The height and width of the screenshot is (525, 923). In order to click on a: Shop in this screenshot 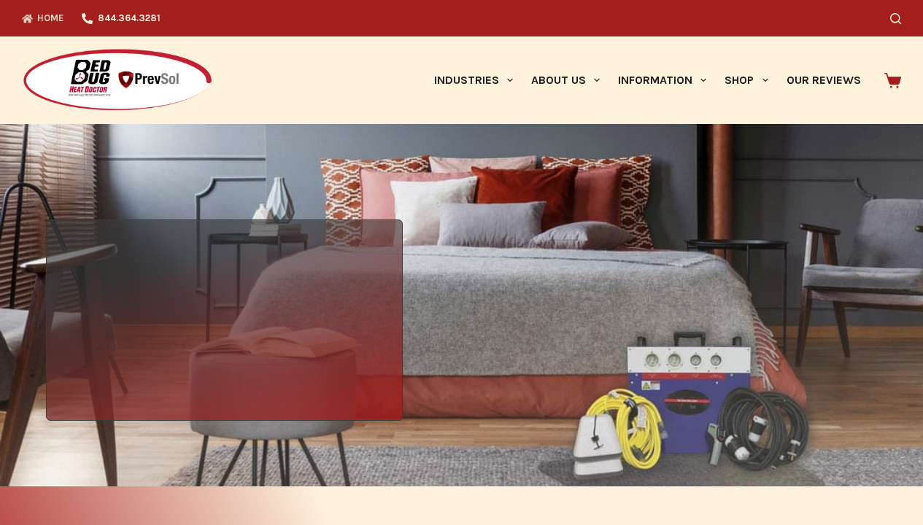, I will do `click(746, 80)`.